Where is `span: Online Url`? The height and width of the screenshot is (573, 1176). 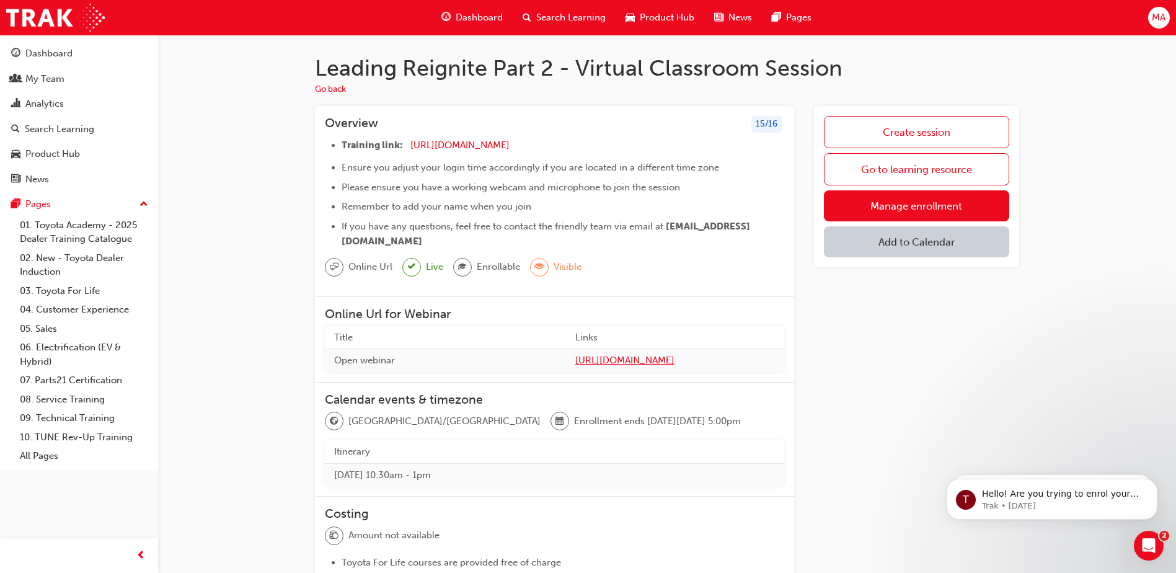 span: Online Url is located at coordinates (370, 266).